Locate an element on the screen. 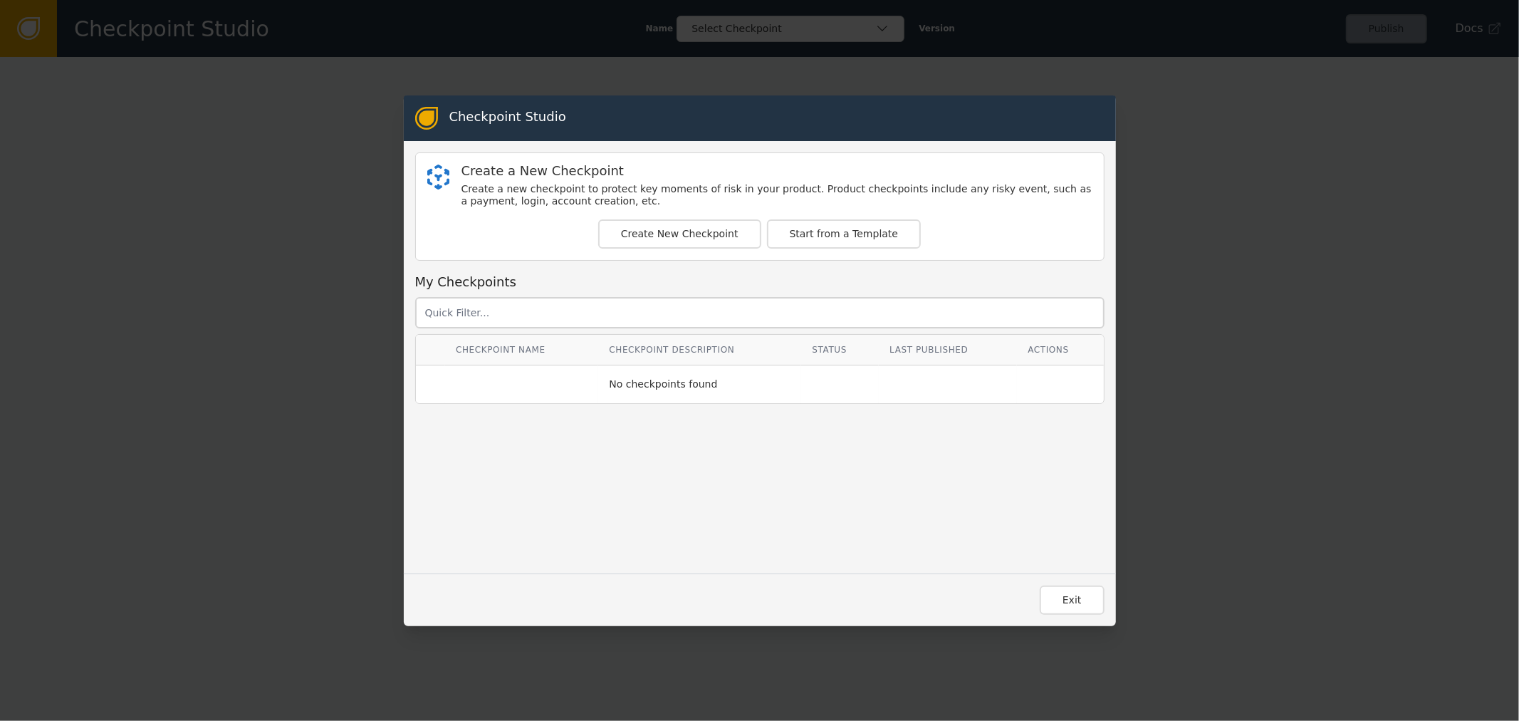 The height and width of the screenshot is (721, 1519). button: Create New Checkpoint is located at coordinates (680, 234).